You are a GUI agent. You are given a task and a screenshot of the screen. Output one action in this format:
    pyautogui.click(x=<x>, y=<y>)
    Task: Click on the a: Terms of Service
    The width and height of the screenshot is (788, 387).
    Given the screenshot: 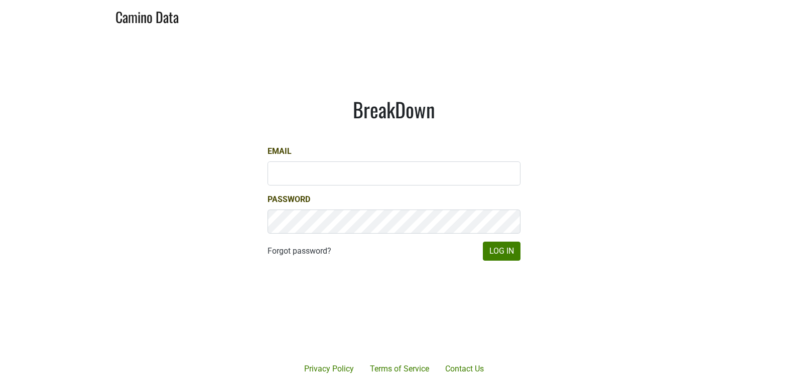 What is the action you would take?
    pyautogui.click(x=400, y=369)
    